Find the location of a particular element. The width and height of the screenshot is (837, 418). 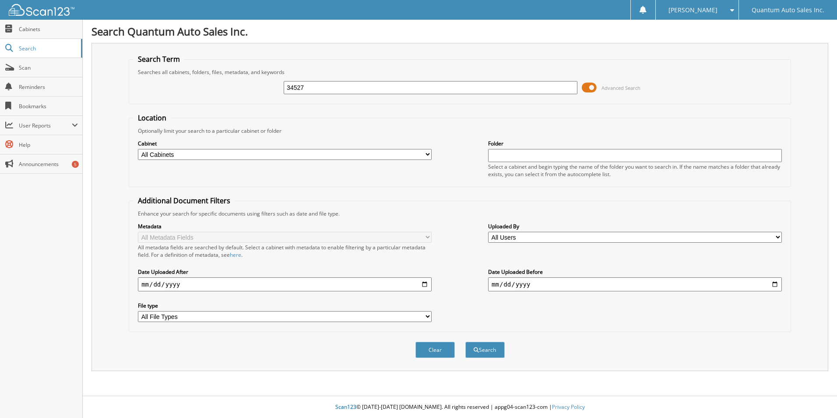

div: Chat Widget is located at coordinates (815, 397).